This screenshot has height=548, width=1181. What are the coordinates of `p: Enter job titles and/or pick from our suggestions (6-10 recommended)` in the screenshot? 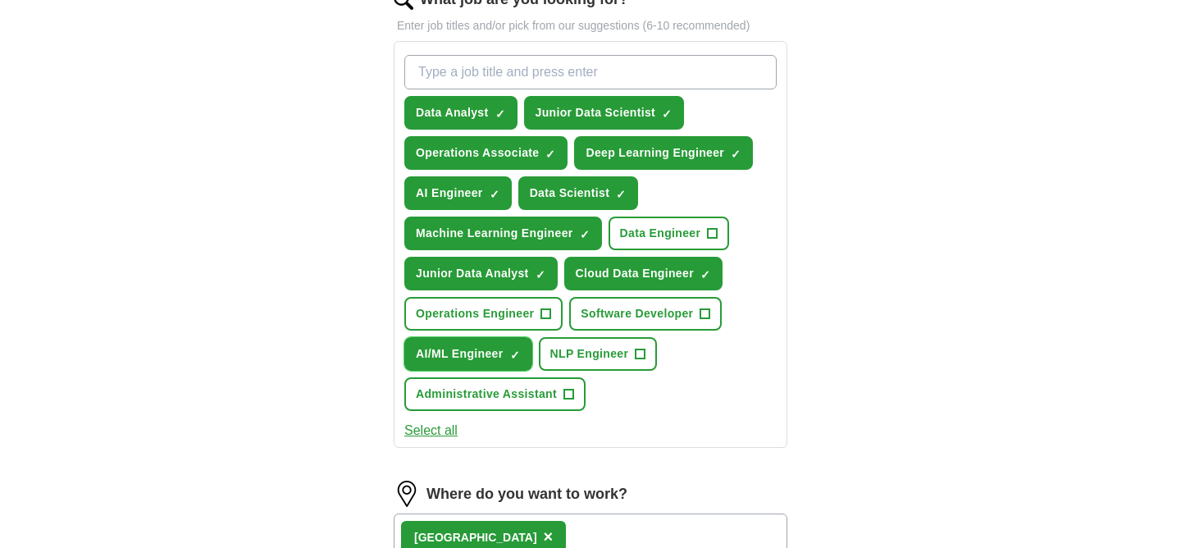 It's located at (591, 25).